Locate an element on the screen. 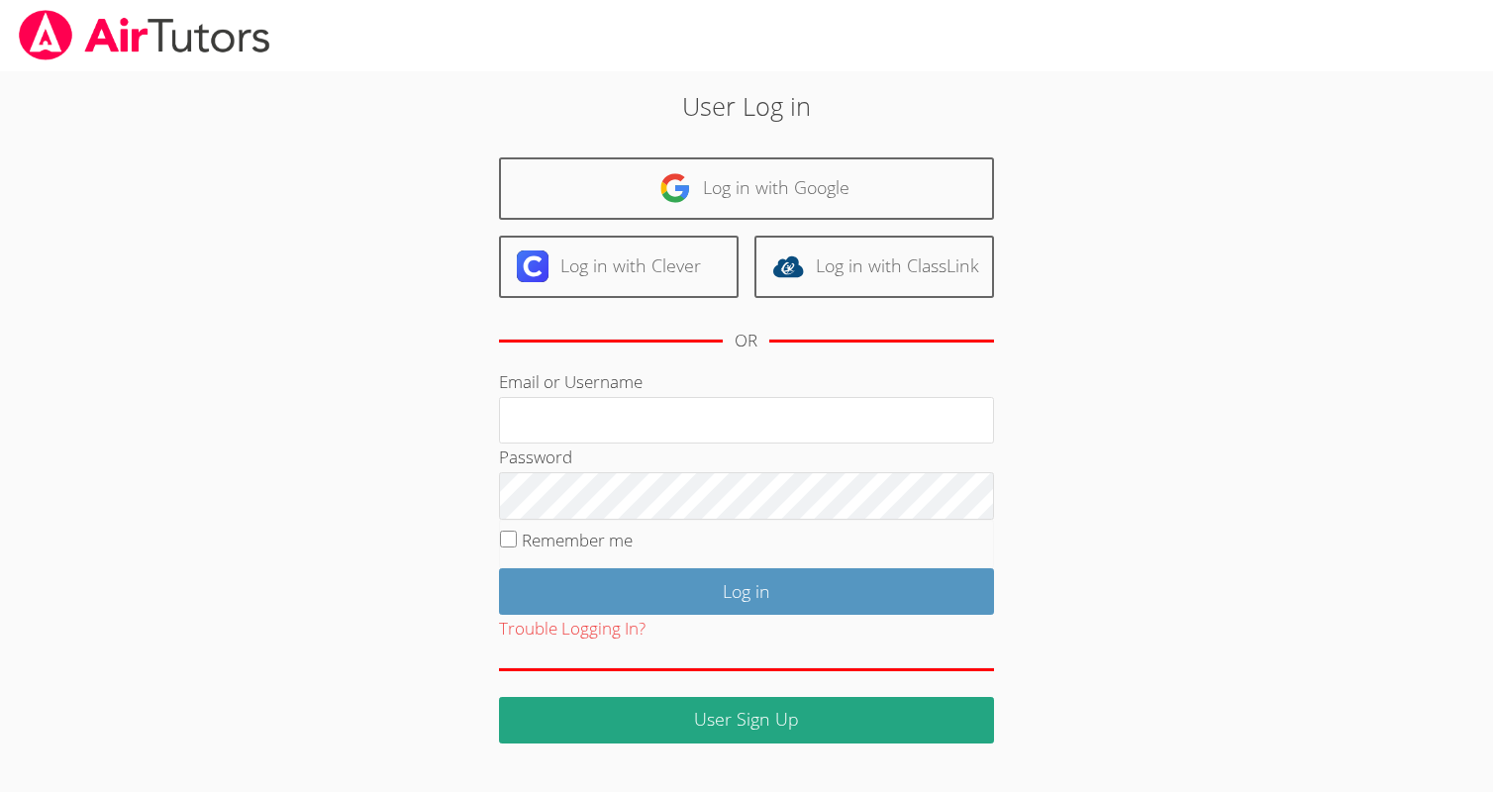  h2: User Log in is located at coordinates (746, 106).